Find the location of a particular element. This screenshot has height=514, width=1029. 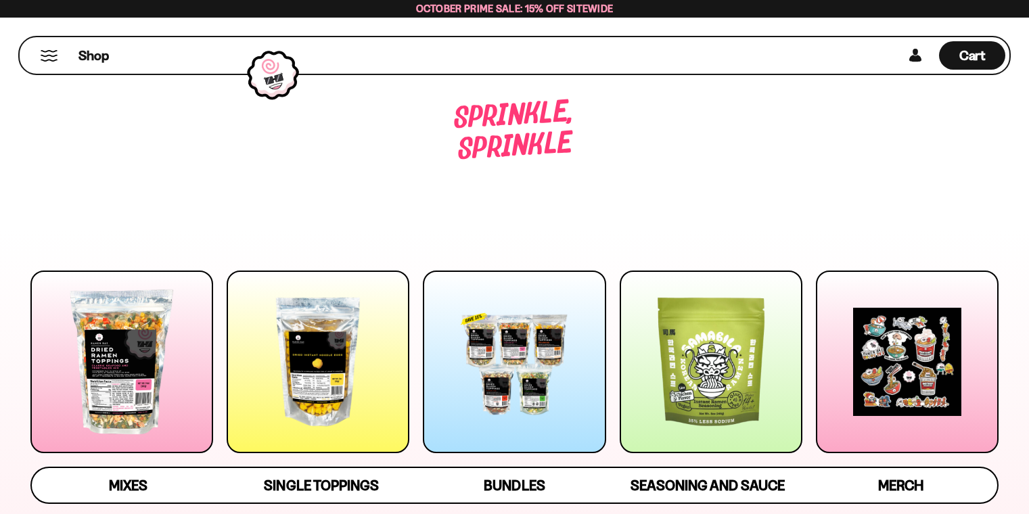

a: Mixes is located at coordinates (128, 485).